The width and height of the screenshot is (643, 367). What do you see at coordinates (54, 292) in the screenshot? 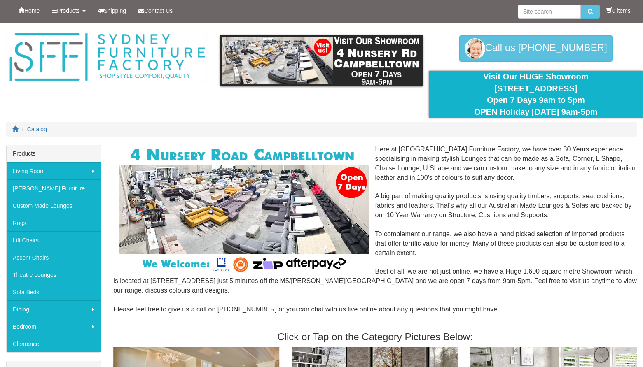
I see `a: Sofa Beds` at bounding box center [54, 292].